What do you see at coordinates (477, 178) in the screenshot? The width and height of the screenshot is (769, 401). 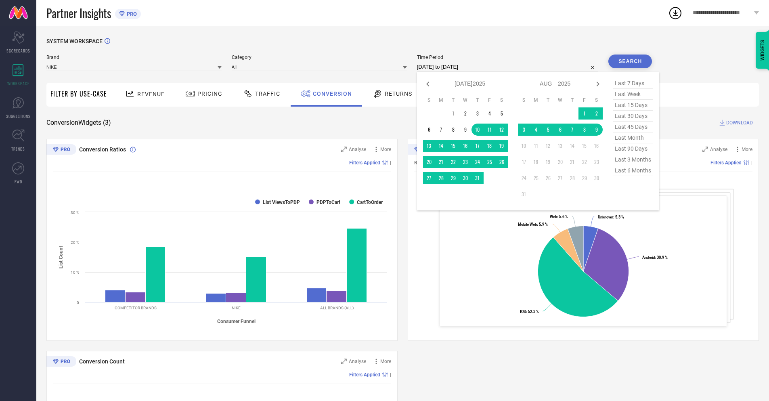 I see `td: Thu Jul 31 2025` at bounding box center [477, 178].